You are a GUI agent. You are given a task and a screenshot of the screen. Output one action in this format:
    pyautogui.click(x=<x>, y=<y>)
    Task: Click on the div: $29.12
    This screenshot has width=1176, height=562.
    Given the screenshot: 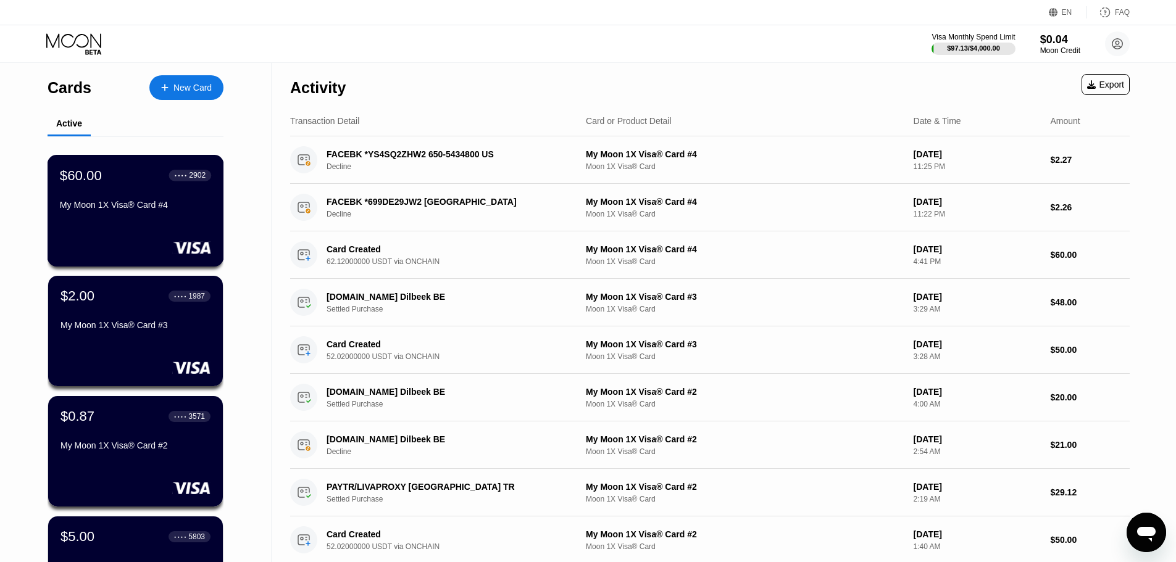 What is the action you would take?
    pyautogui.click(x=1090, y=493)
    